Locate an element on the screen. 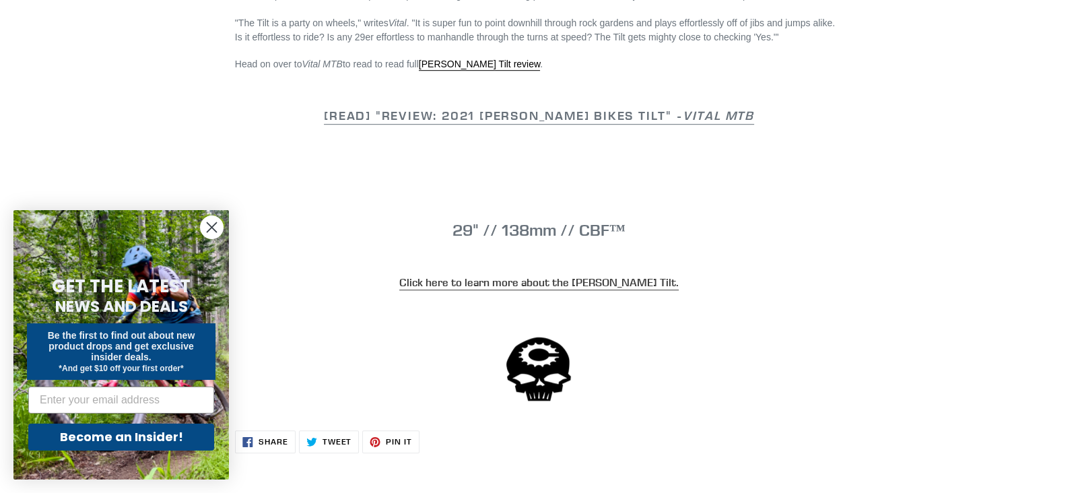 The image size is (1078, 493). span: "The Tilt is a party on wheels," writes . "It is super fun to point downhill through rock gardens... is located at coordinates (534, 30).